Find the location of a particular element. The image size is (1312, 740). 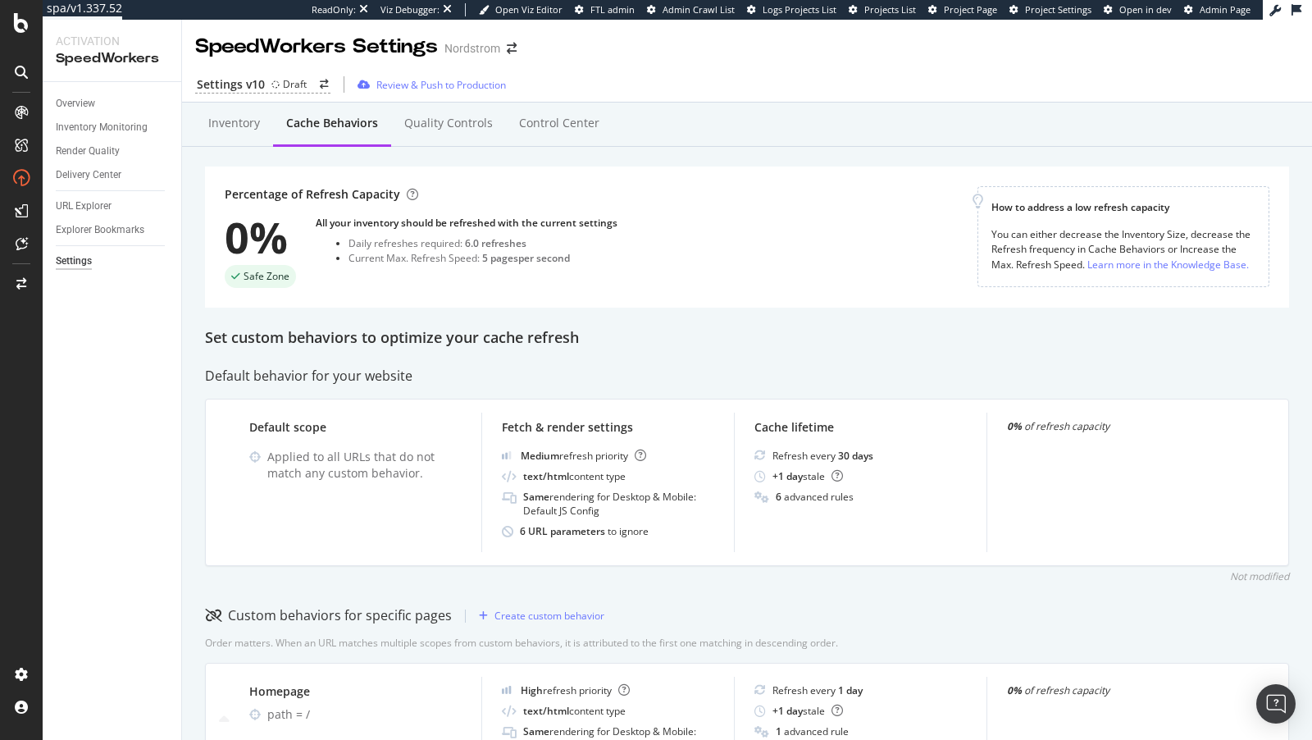

div: Nordstrom is located at coordinates (472, 48).